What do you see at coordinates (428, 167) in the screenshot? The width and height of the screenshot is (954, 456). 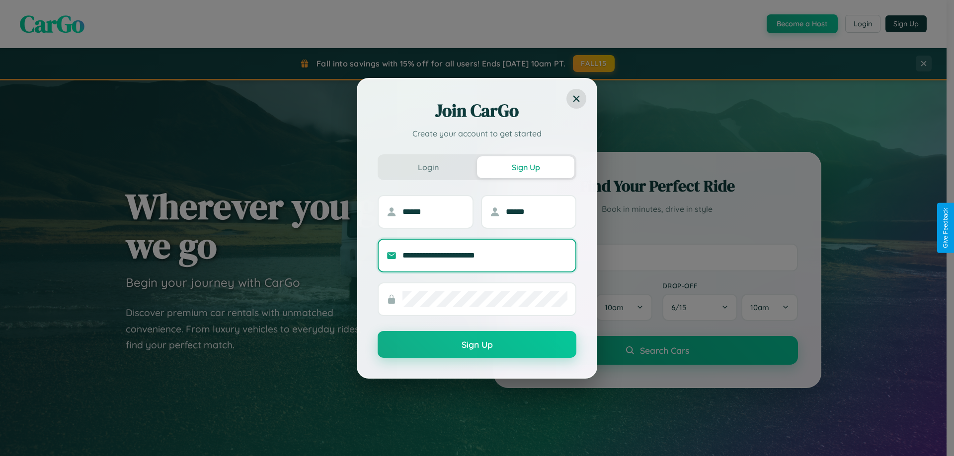 I see `button: Login` at bounding box center [428, 167].